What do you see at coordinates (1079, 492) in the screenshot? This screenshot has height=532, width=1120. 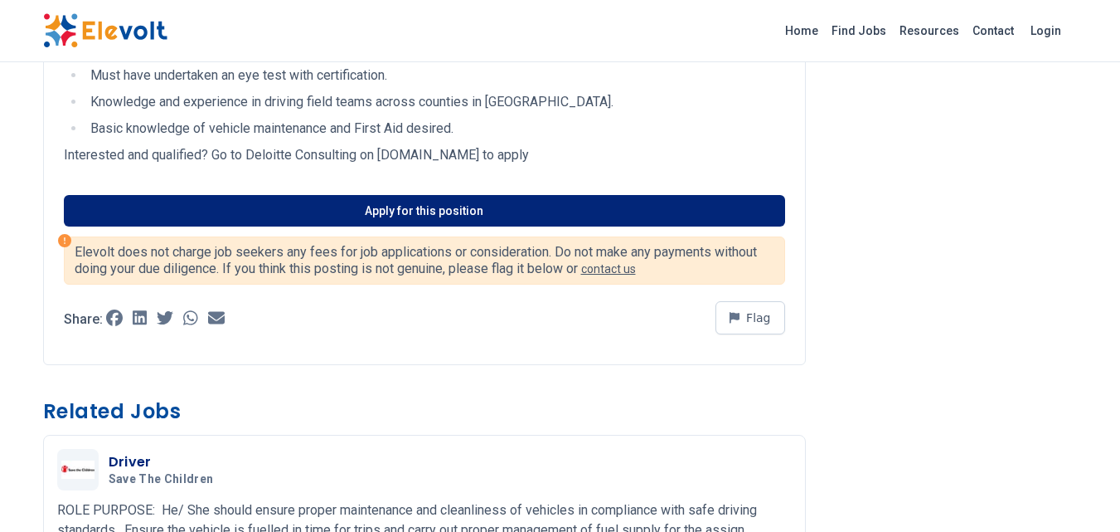 I see `div: Chat Widget` at bounding box center [1079, 492].